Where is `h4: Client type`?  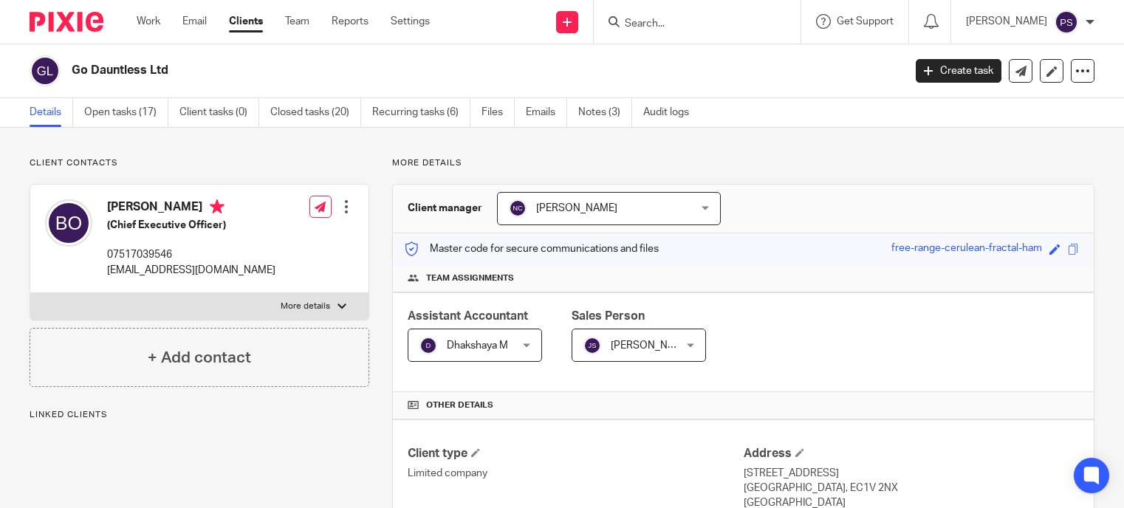 h4: Client type is located at coordinates (575, 453).